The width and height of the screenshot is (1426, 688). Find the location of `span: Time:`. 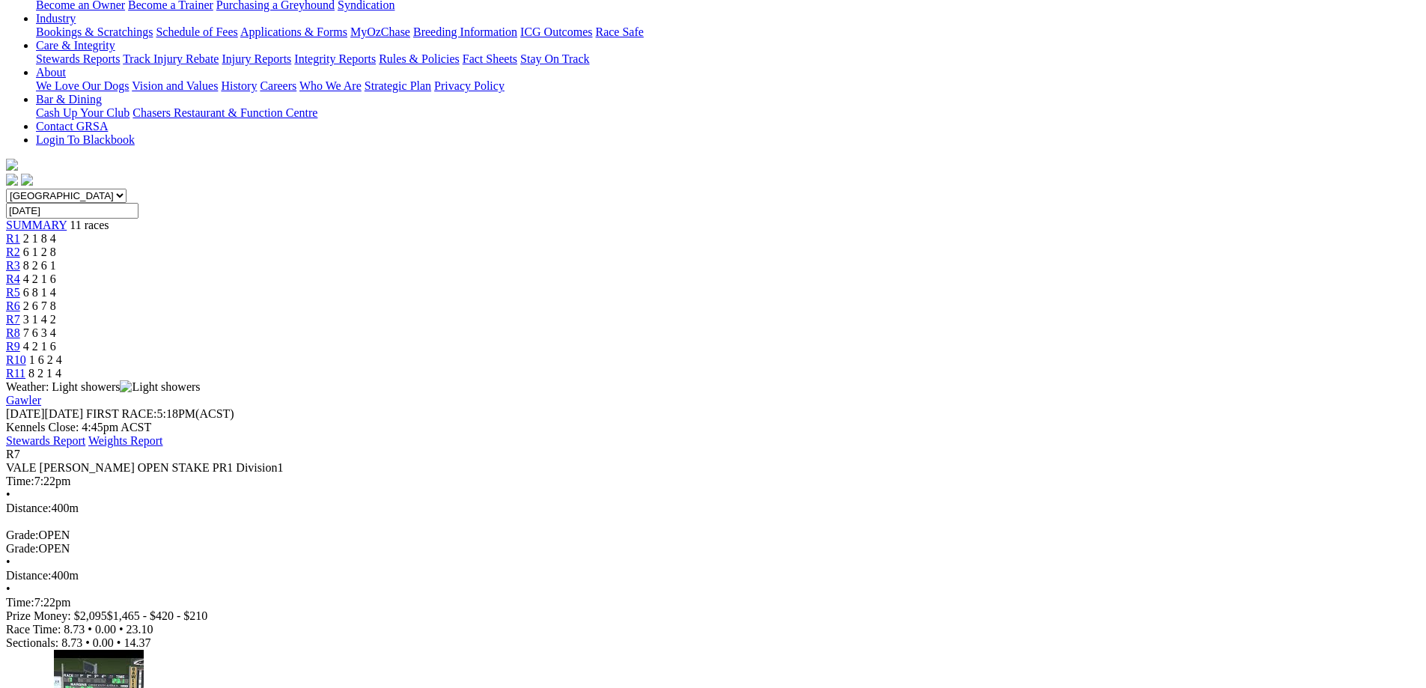

span: Time: is located at coordinates (20, 602).